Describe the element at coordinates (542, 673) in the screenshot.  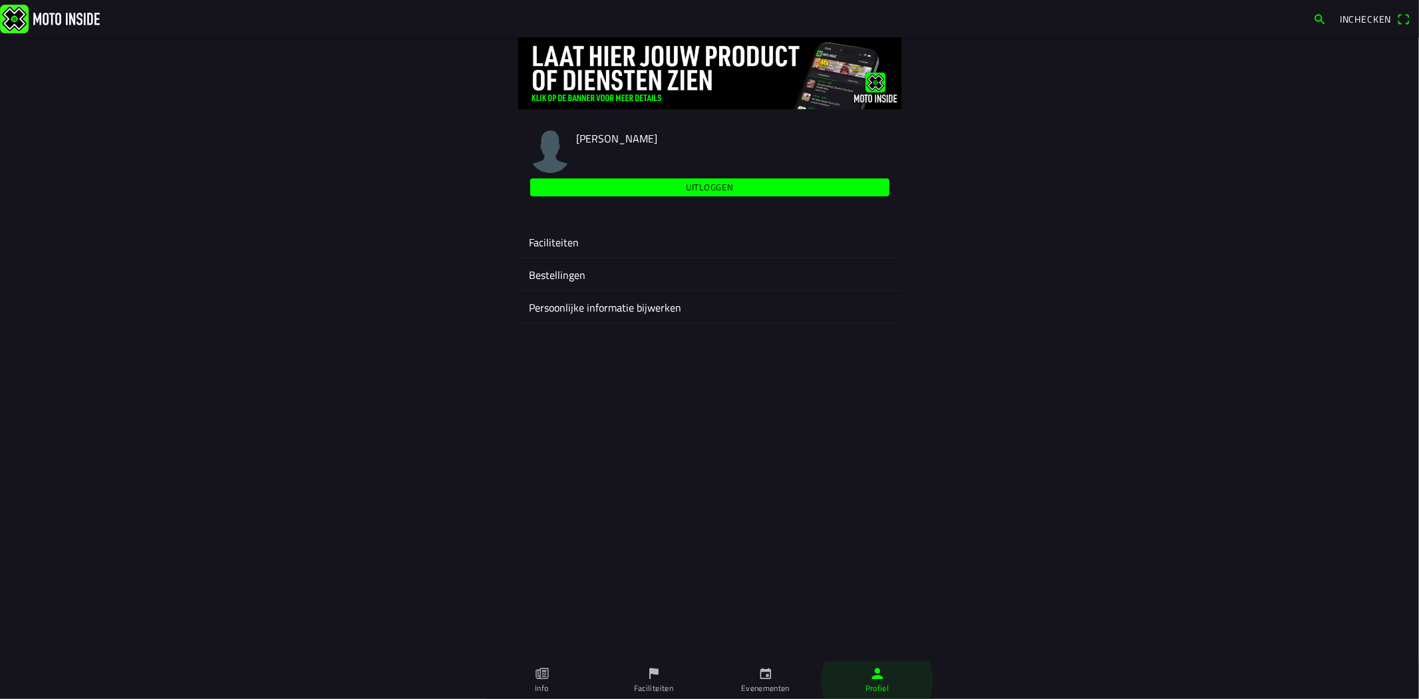
I see `ion-icon: paper` at that location.